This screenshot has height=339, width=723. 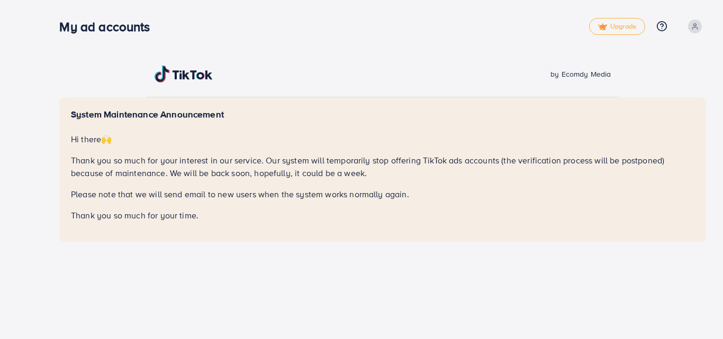 What do you see at coordinates (581, 74) in the screenshot?
I see `span: by Ecomdy Media` at bounding box center [581, 74].